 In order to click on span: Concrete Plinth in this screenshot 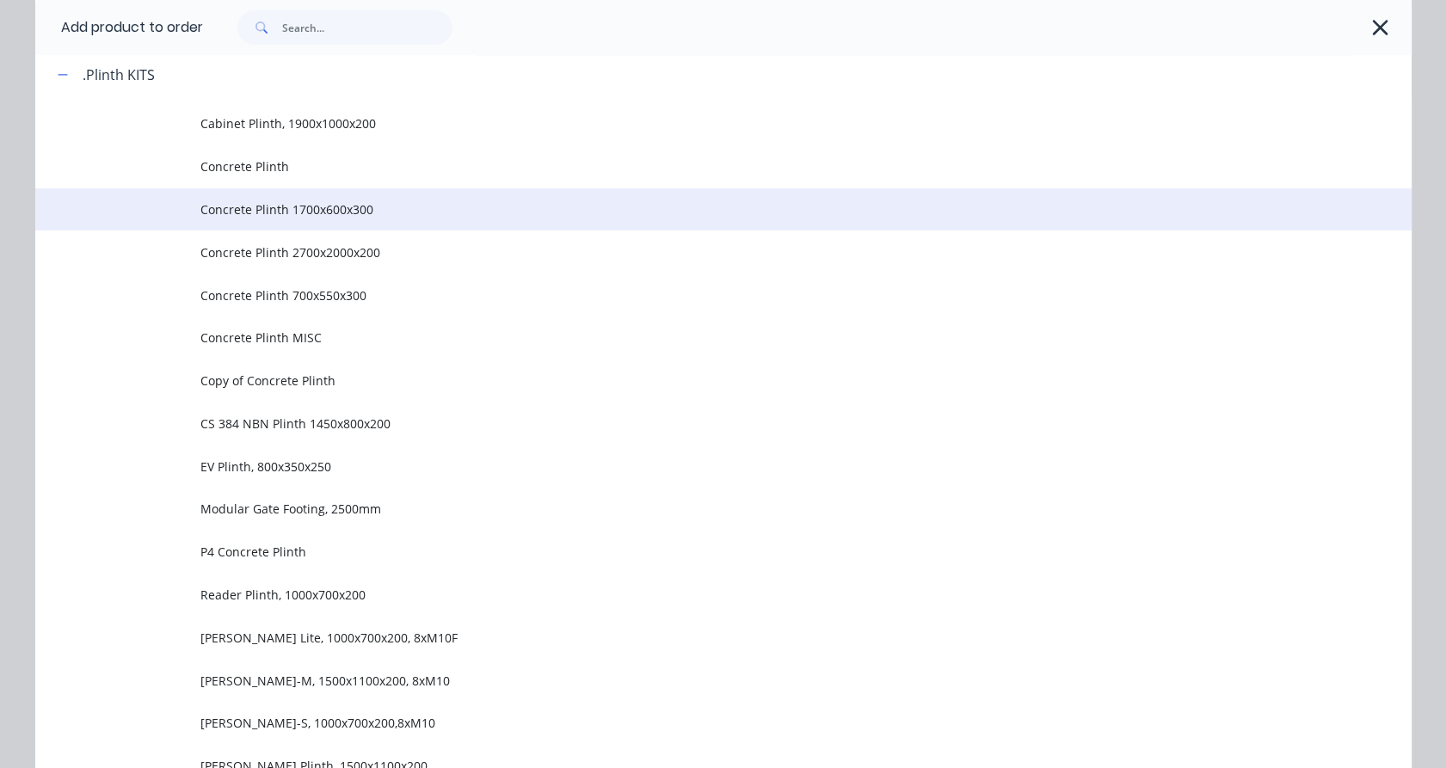, I will do `click(685, 166)`.